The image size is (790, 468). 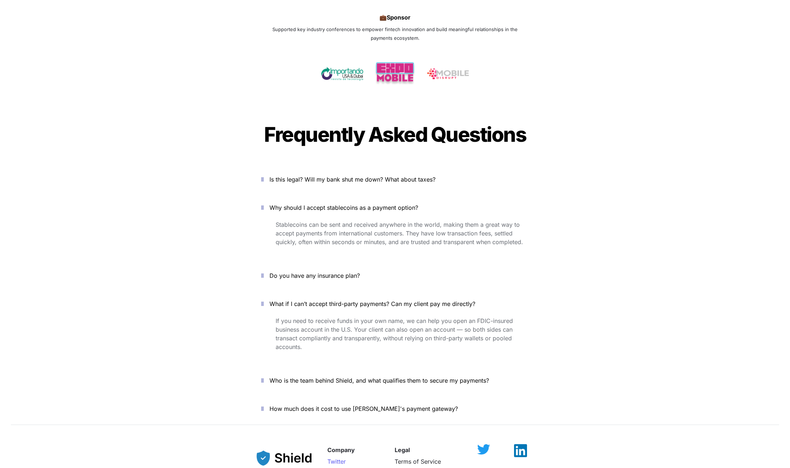 What do you see at coordinates (395, 304) in the screenshot?
I see `button: What if I can’t accept third-party payments? Can my client pay me directly?` at bounding box center [395, 304].